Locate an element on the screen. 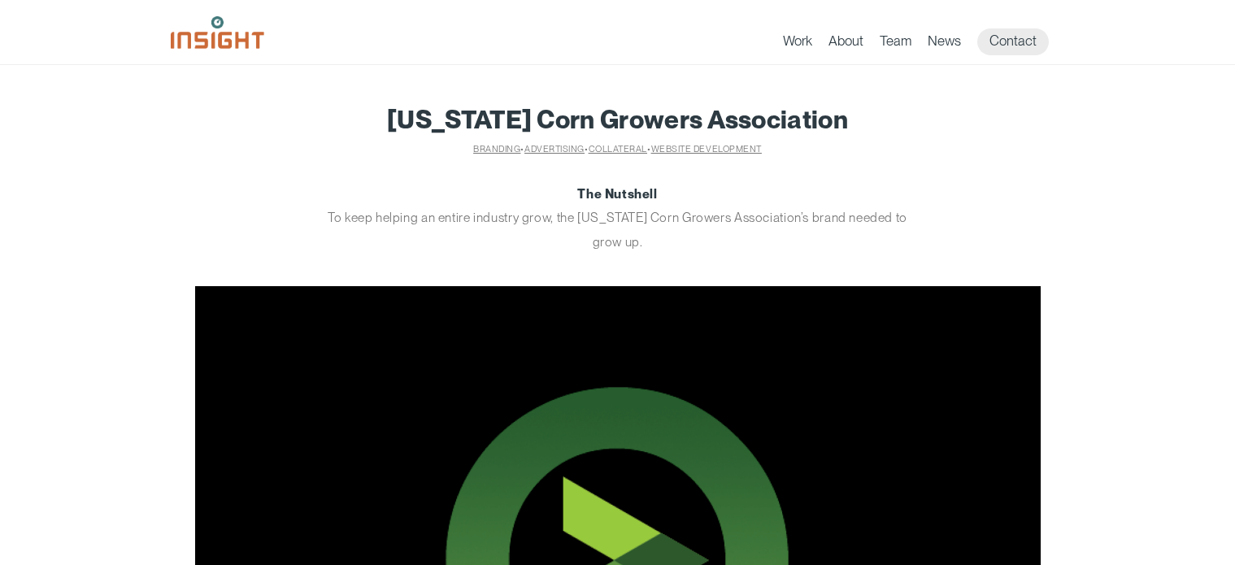 The height and width of the screenshot is (565, 1235). nav: primary navigation menu is located at coordinates (924, 41).